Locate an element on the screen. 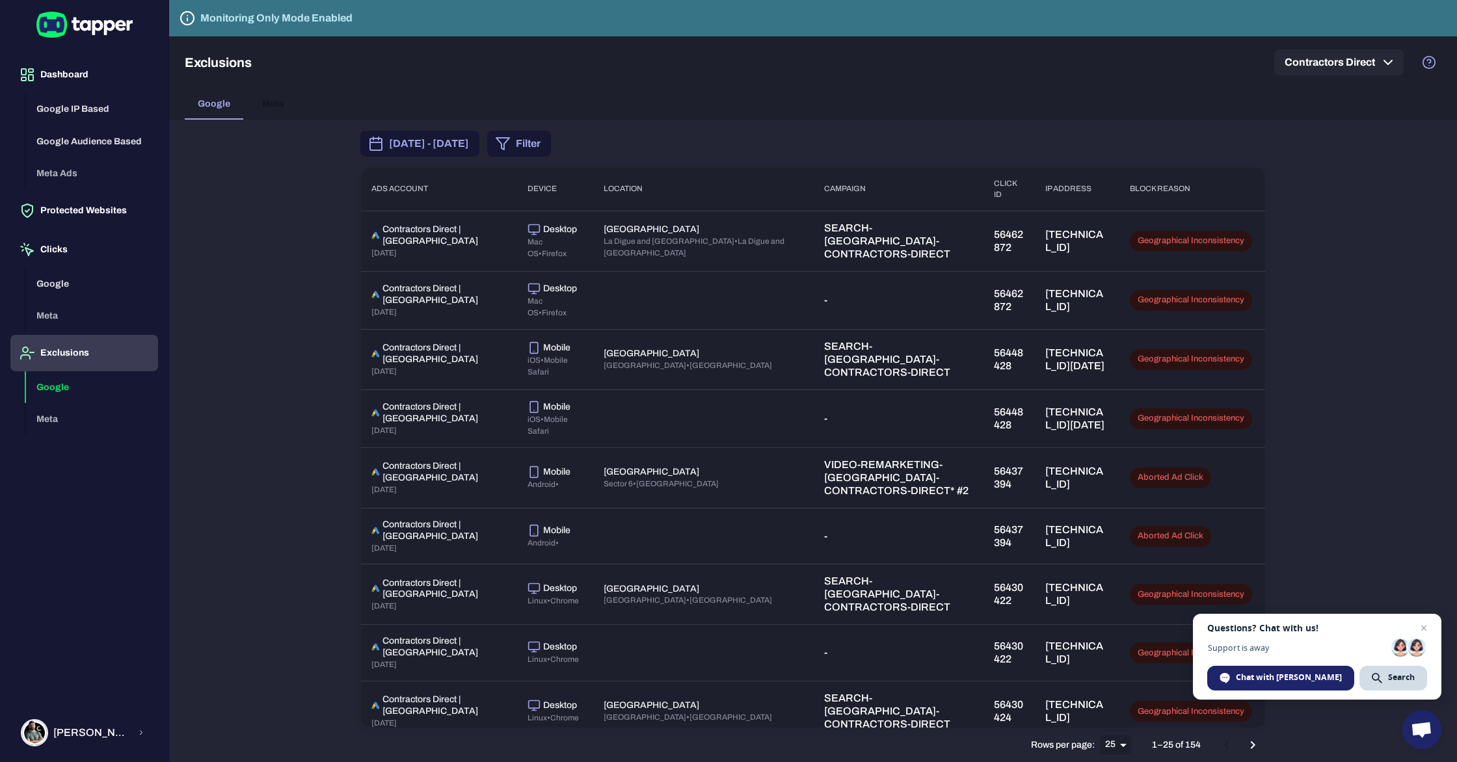 The image size is (1457, 762). th: Campaign is located at coordinates (899, 189).